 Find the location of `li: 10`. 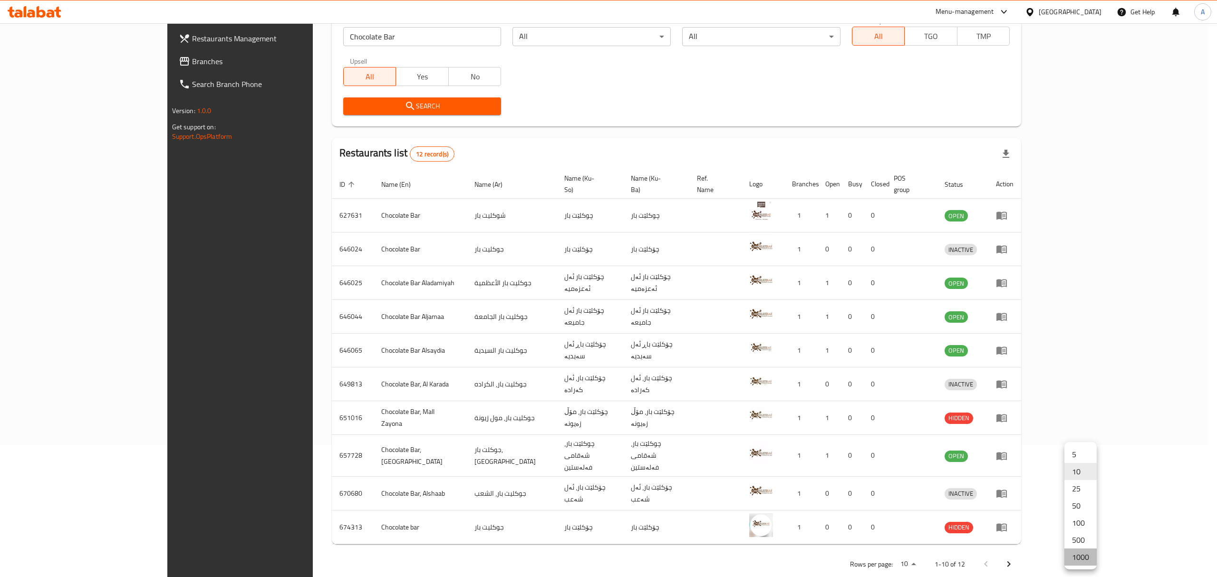

li: 10 is located at coordinates (1080, 472).